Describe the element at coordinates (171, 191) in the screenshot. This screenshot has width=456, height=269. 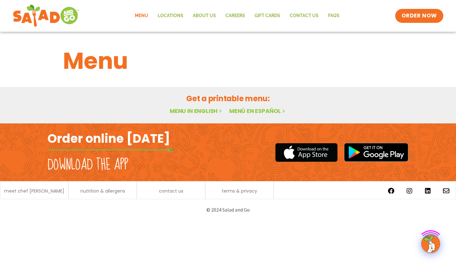
I see `span: contact us` at that location.